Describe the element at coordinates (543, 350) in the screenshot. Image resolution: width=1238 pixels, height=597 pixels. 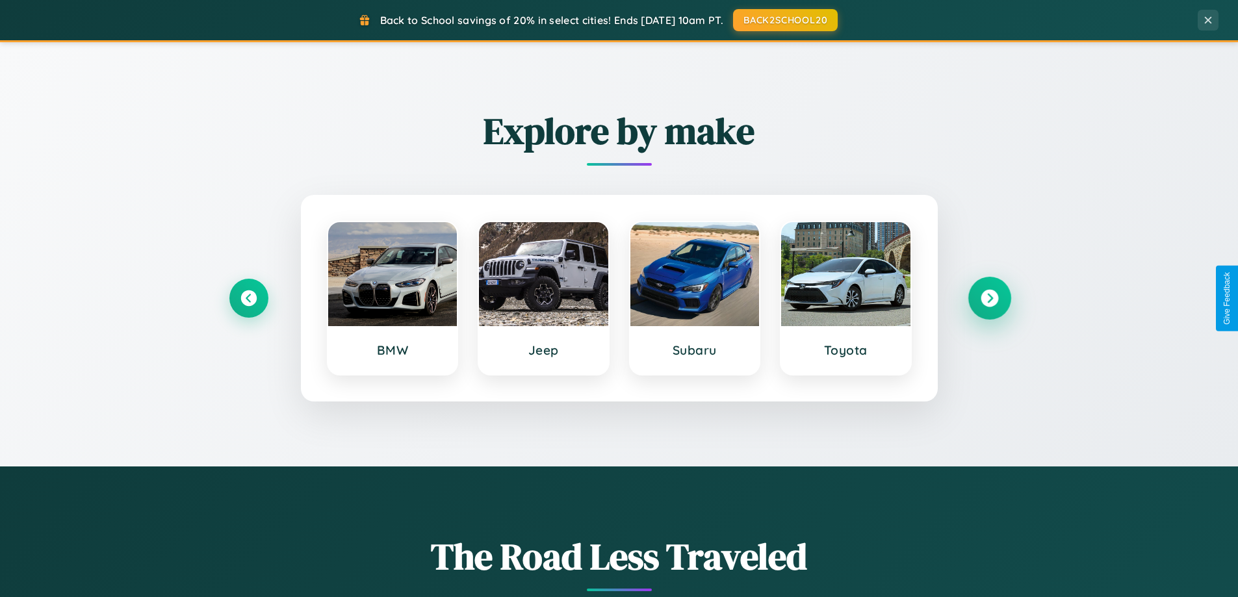
I see `h3: Jeep` at that location.